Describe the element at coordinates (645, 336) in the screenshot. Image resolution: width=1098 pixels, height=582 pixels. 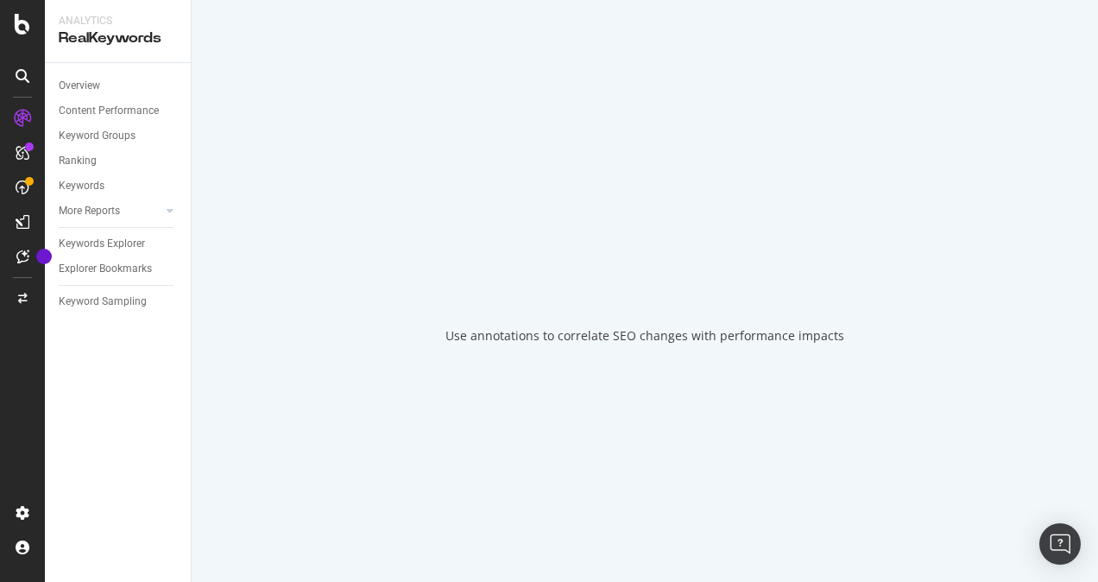
I see `div: Use annotations to correlate SEO changes with performance impacts` at that location.